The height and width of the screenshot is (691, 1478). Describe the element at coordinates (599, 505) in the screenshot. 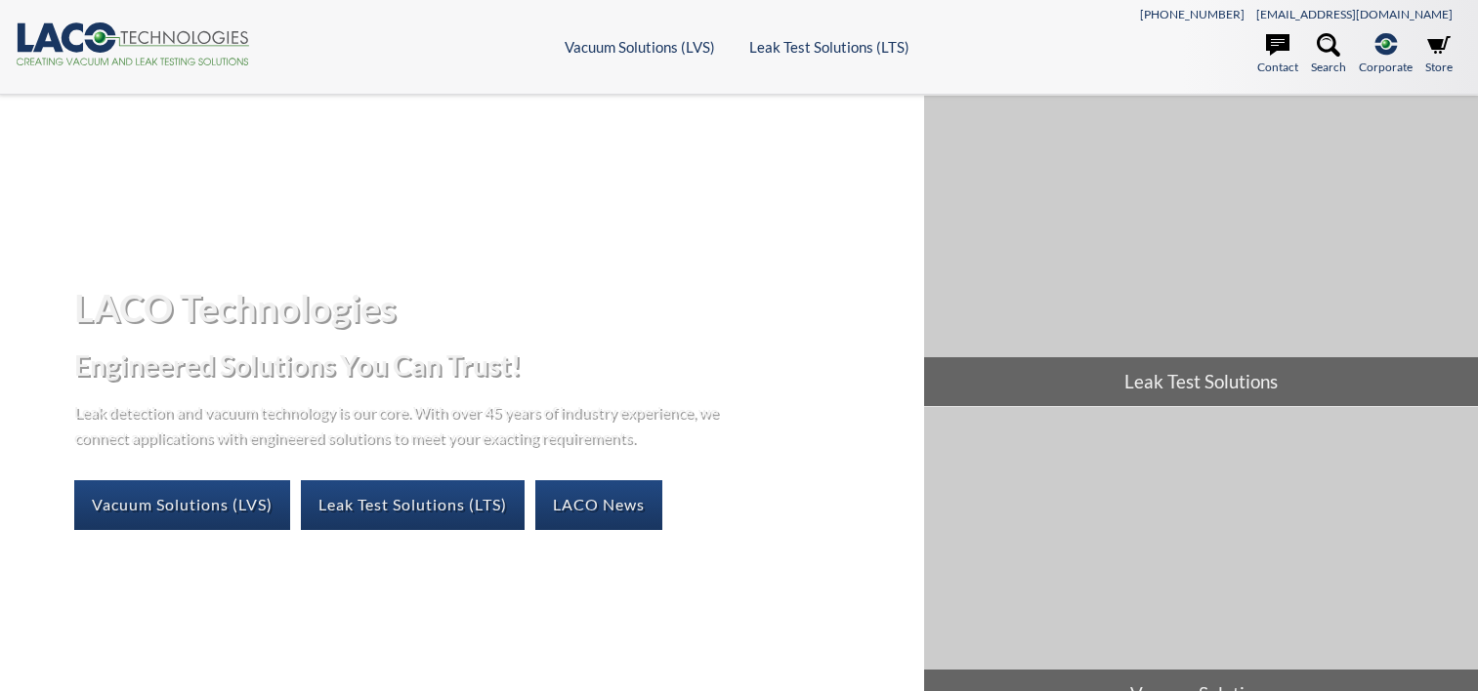

I see `a: LACO News` at that location.